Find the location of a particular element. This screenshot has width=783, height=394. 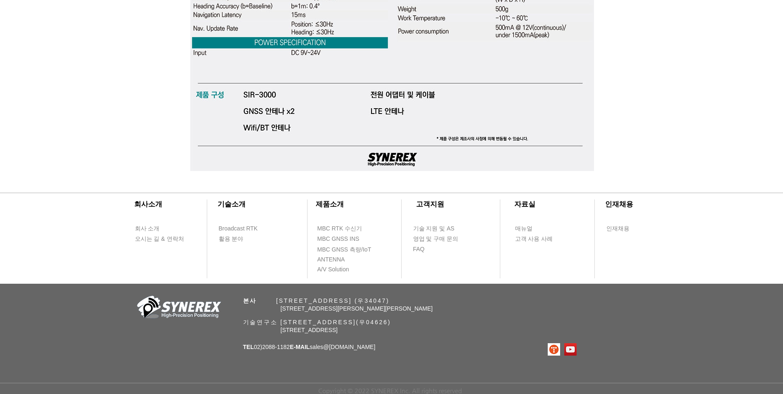

a: 영업 및 구매 문의 is located at coordinates (436, 239).